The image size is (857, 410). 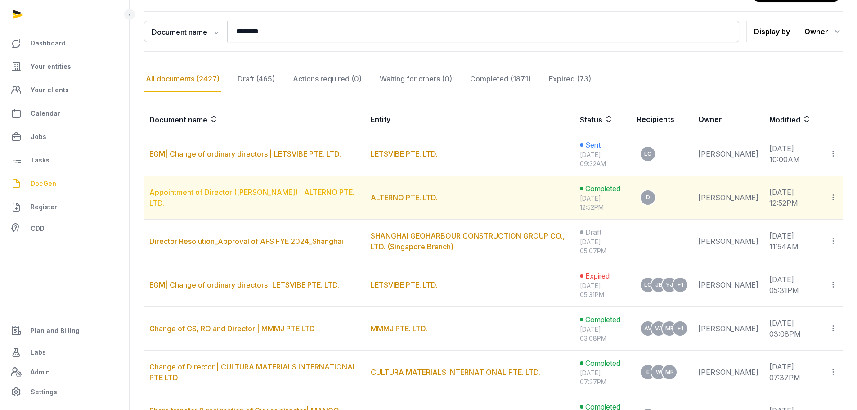 What do you see at coordinates (43, 183) in the screenshot?
I see `span: DocGen` at bounding box center [43, 183].